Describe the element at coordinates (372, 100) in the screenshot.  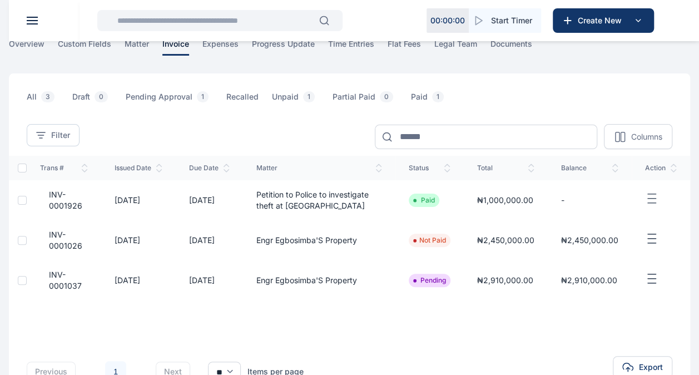
I see `a: Partial Paid0` at that location.